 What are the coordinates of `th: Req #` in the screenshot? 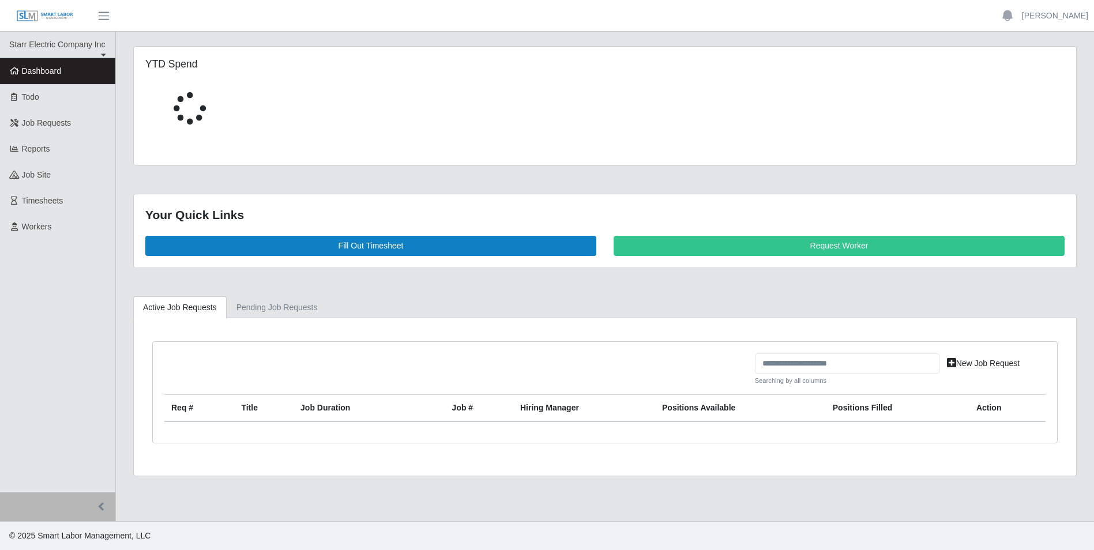 It's located at (199, 408).